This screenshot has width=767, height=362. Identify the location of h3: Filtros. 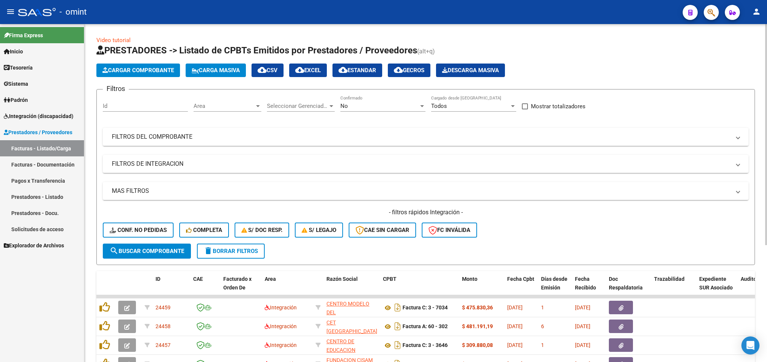
(116, 89).